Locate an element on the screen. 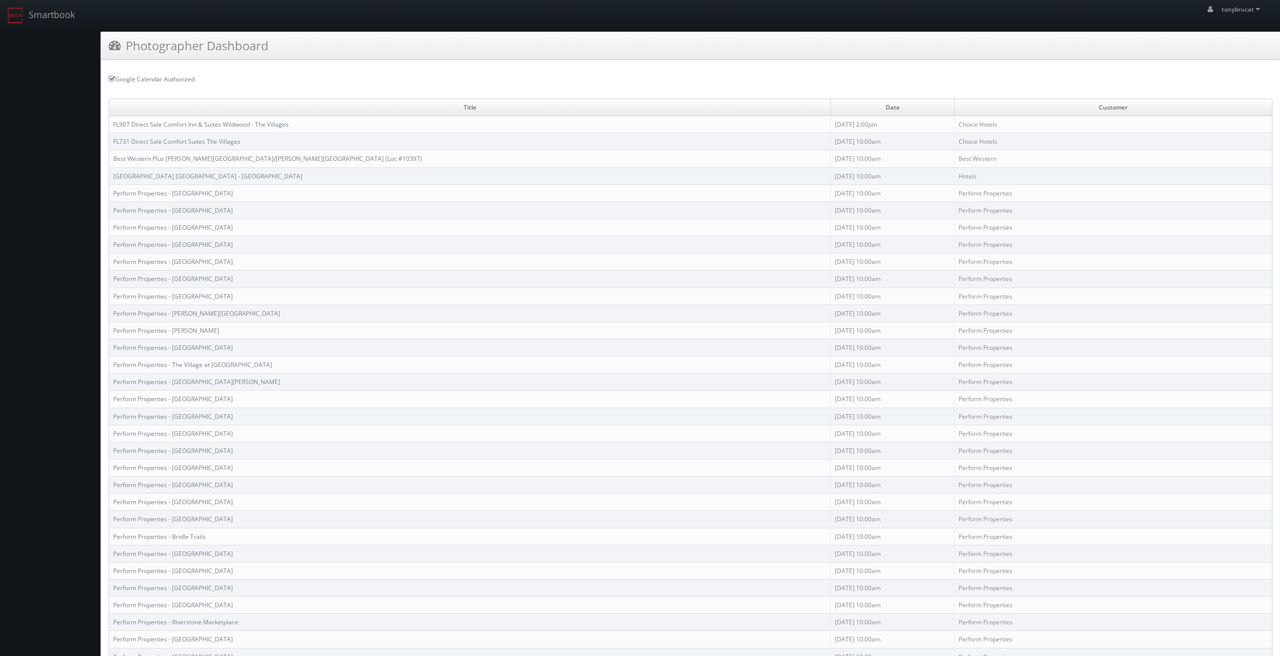  div: Google Calendar Authorized is located at coordinates (690, 79).